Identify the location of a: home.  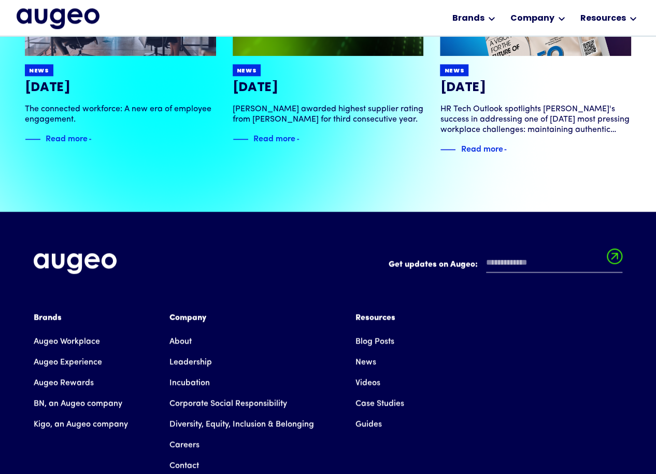
(58, 19).